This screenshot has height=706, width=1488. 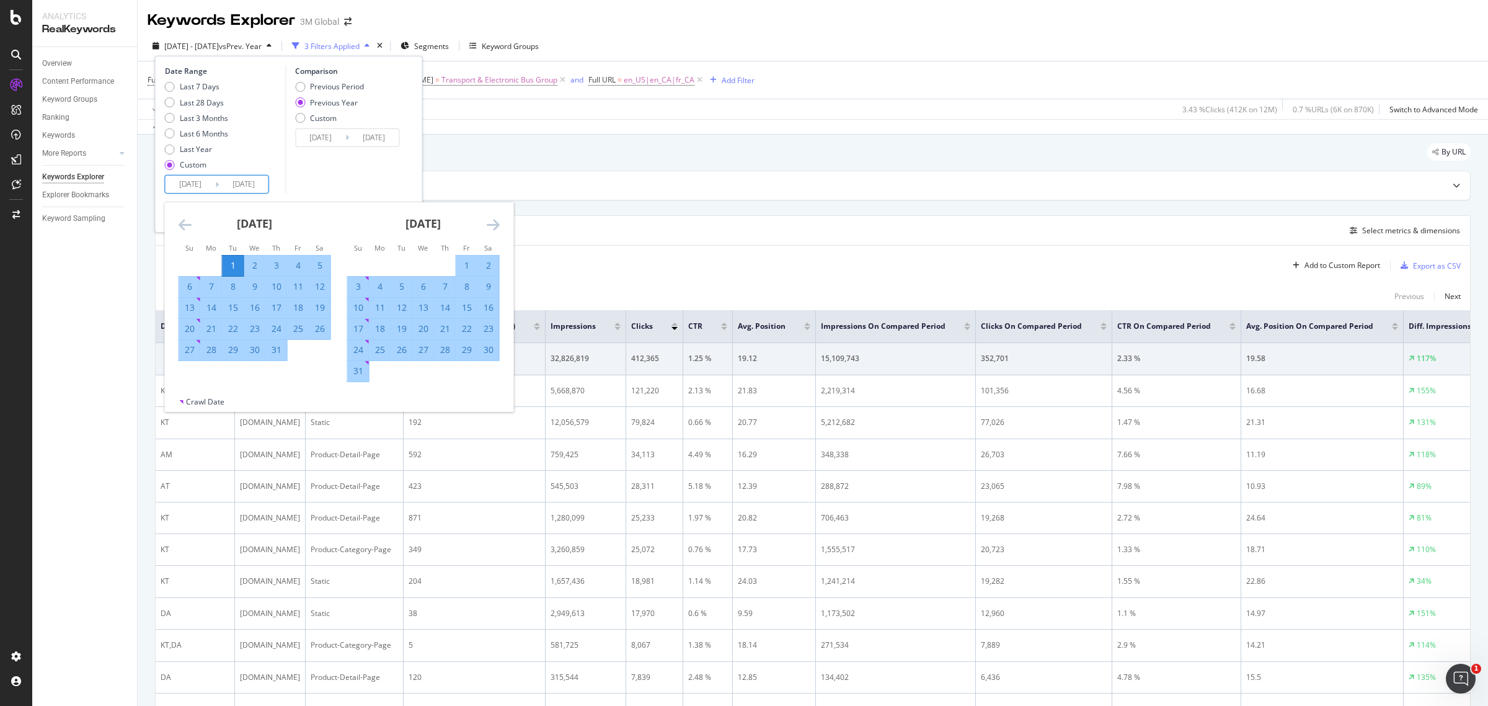 What do you see at coordinates (423, 286) in the screenshot?
I see `td: Selected. Wednesday, August 6, 2025` at bounding box center [423, 286].